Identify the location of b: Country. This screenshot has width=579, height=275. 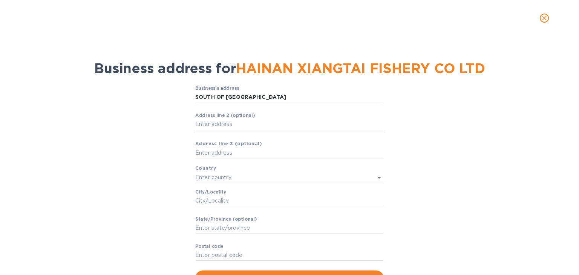
(206, 168).